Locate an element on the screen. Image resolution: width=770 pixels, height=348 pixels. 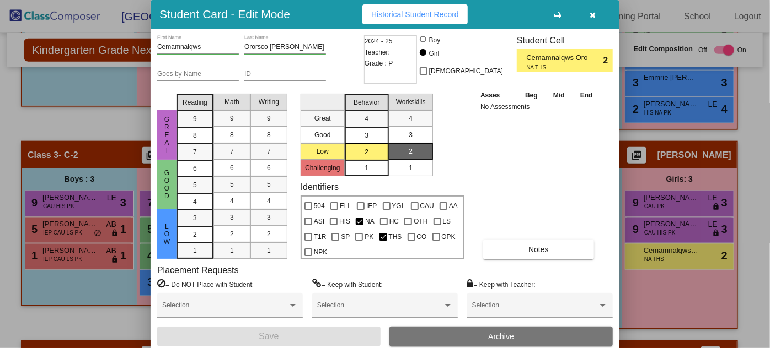
span: Historical Student Record is located at coordinates (415, 14).